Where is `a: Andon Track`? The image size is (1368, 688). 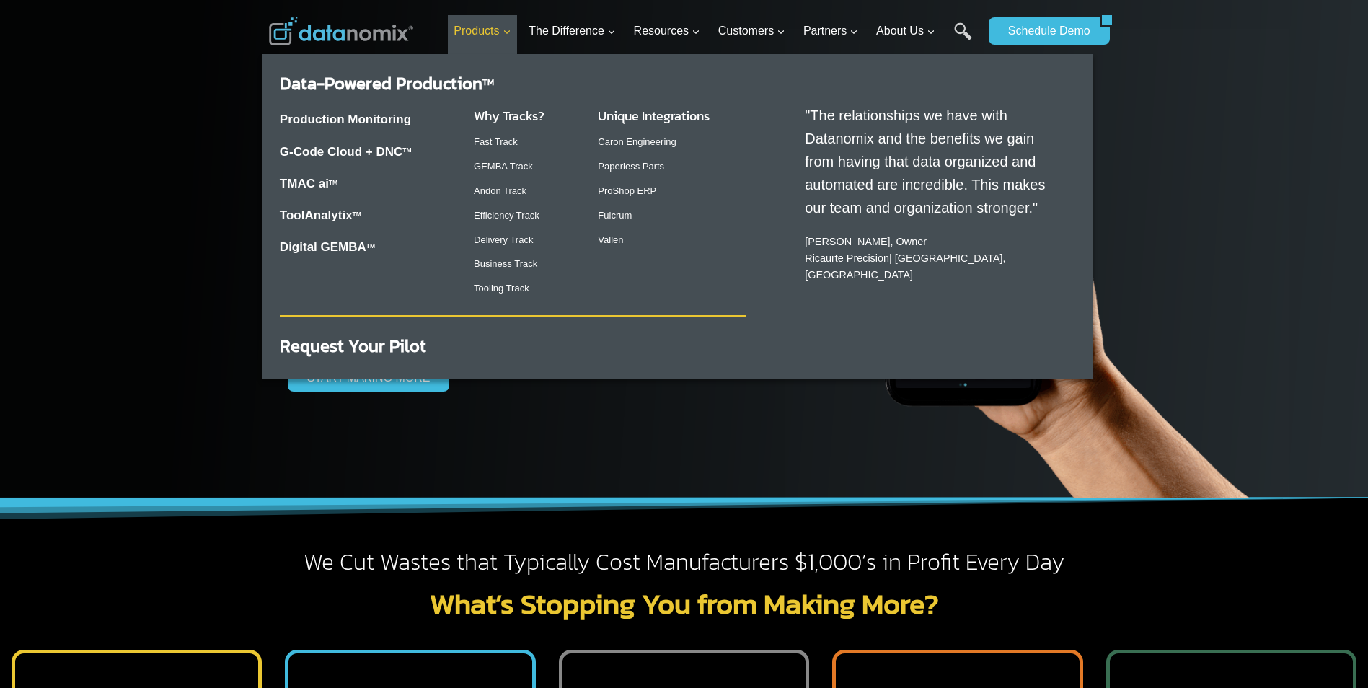
a: Andon Track is located at coordinates (500, 190).